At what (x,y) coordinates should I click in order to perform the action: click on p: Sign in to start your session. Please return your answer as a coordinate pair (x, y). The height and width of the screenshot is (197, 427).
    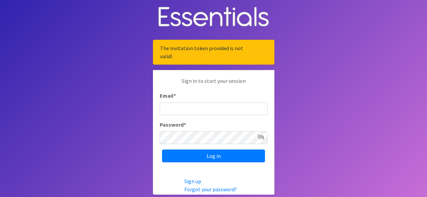
    Looking at the image, I should click on (213, 84).